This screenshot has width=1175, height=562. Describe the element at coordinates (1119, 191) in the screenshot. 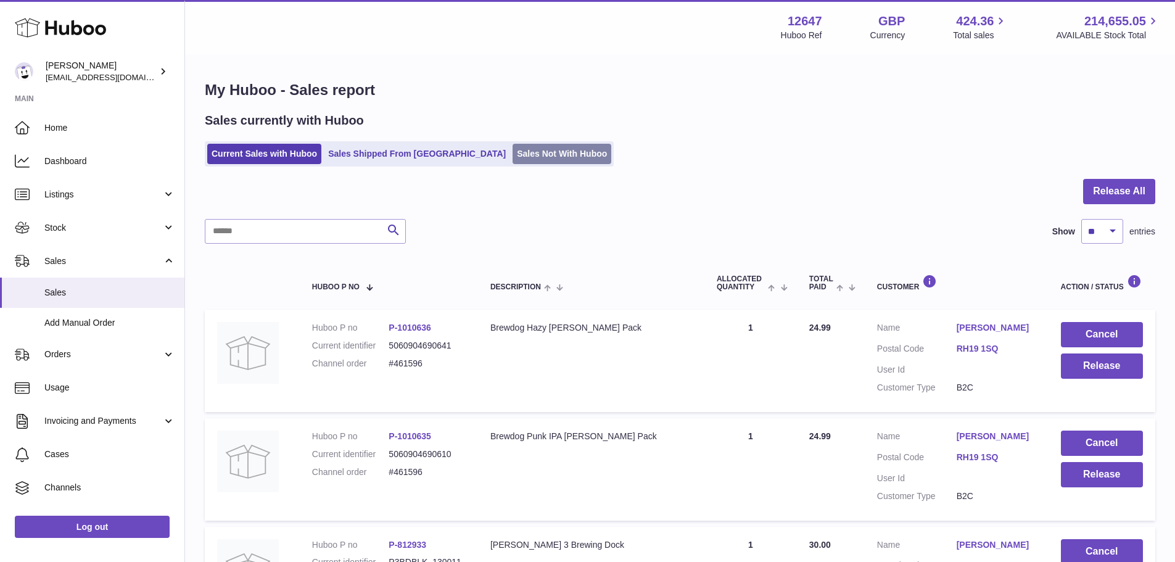

I see `button: Release All` at that location.